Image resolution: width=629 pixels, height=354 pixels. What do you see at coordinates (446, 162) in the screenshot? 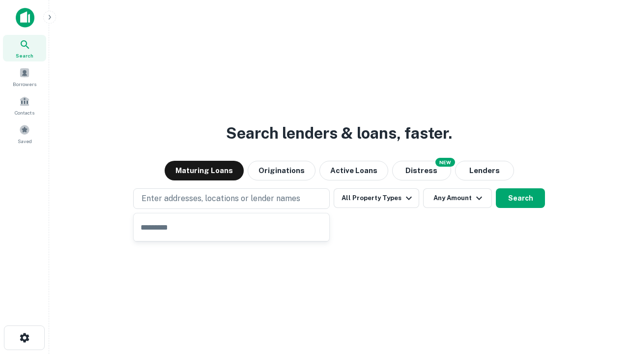
I see `div: NEW` at bounding box center [446, 162].